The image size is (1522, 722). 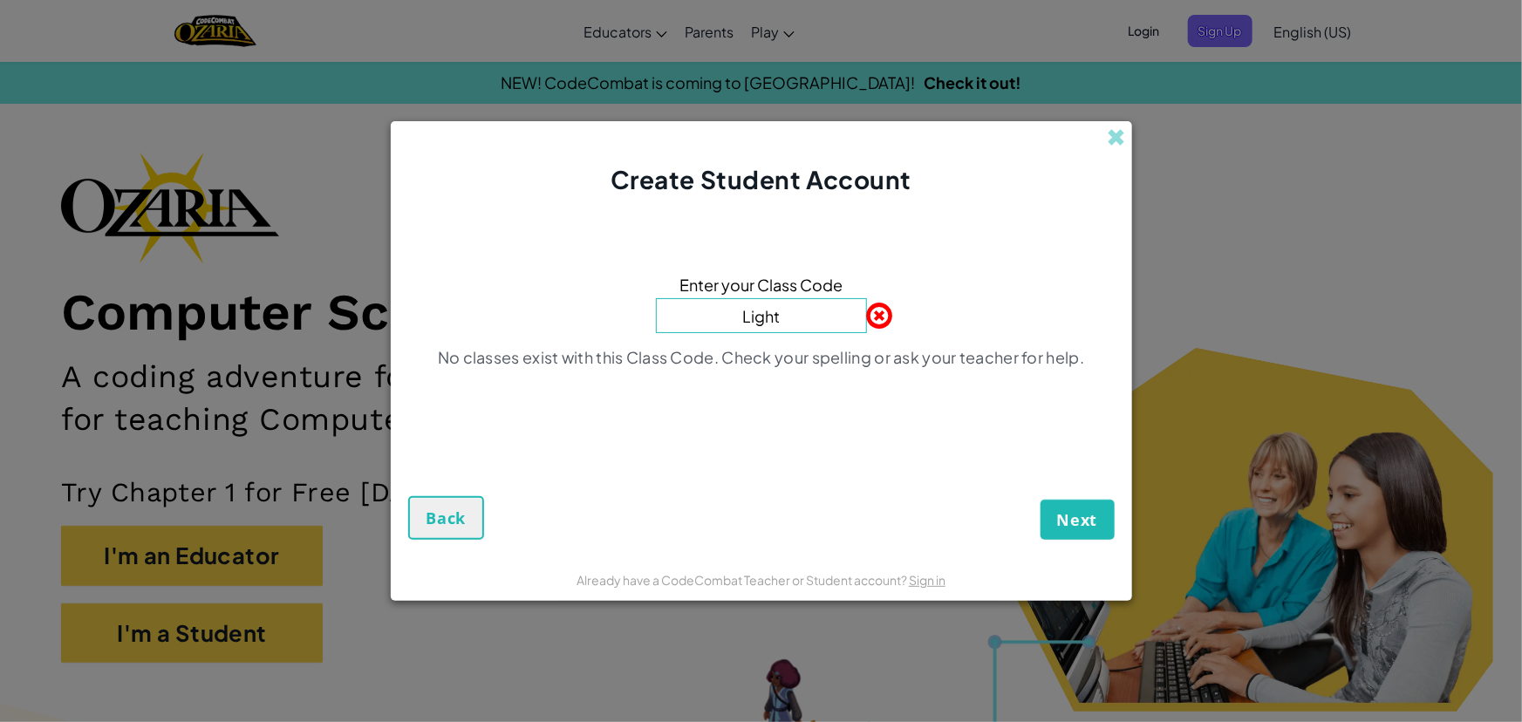 I want to click on button: Next, so click(x=1077, y=520).